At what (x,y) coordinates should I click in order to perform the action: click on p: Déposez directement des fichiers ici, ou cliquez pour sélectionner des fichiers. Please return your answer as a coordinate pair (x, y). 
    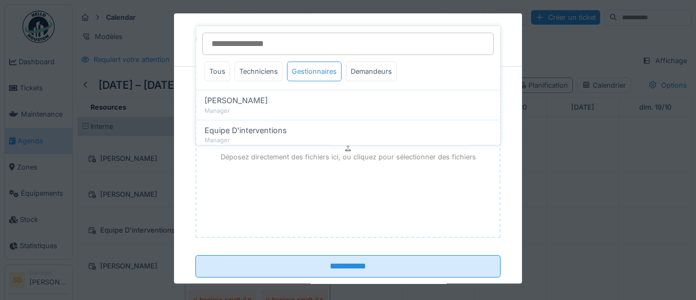
    Looking at the image, I should click on (348, 157).